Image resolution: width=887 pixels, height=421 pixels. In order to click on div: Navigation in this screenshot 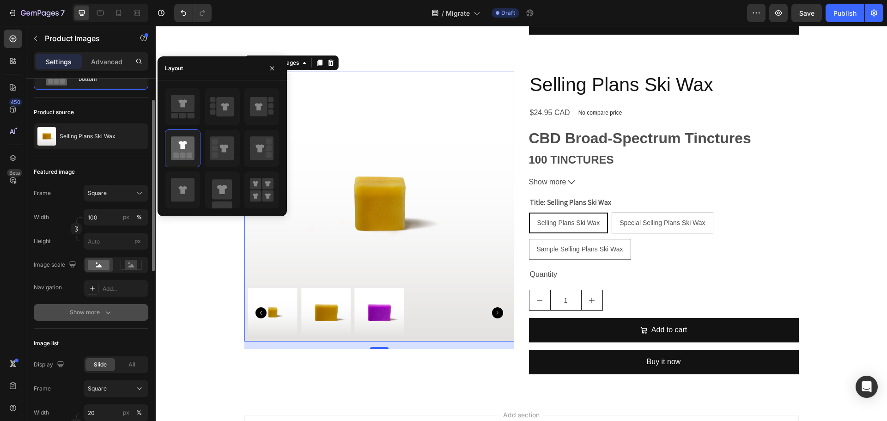, I will do `click(48, 287)`.